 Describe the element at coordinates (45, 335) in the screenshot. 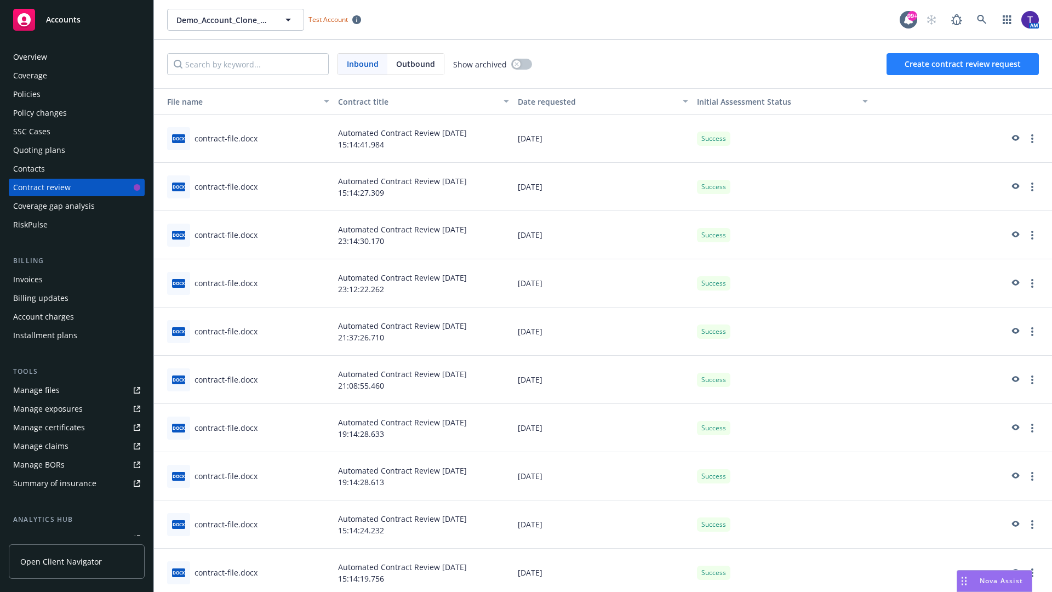

I see `div: Installment plans` at that location.